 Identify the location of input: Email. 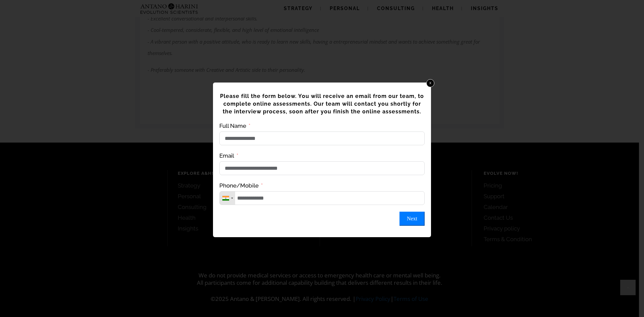
(322, 168).